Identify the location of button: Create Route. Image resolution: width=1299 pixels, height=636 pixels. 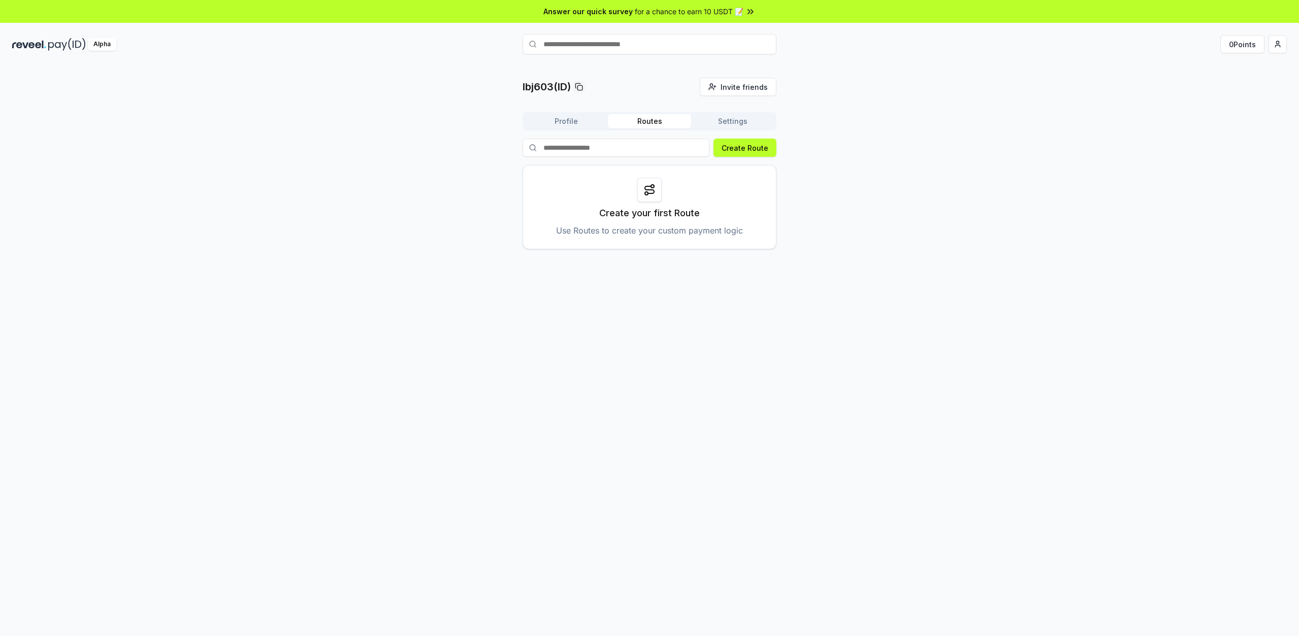
(745, 148).